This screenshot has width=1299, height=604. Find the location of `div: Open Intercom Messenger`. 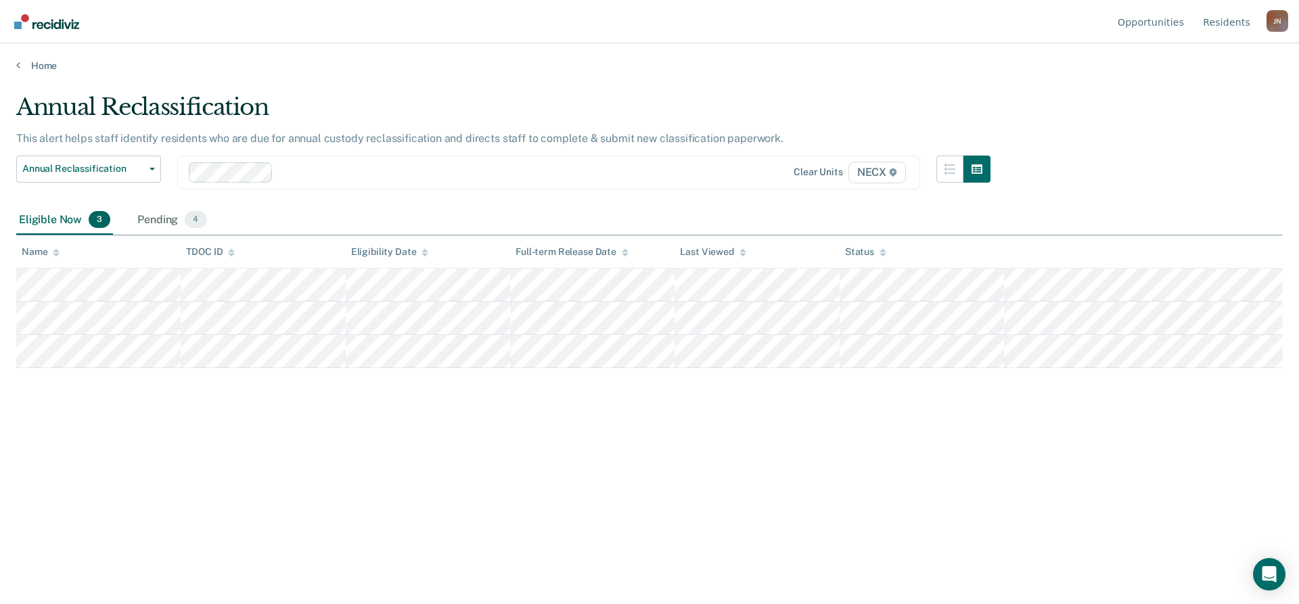

div: Open Intercom Messenger is located at coordinates (1269, 575).